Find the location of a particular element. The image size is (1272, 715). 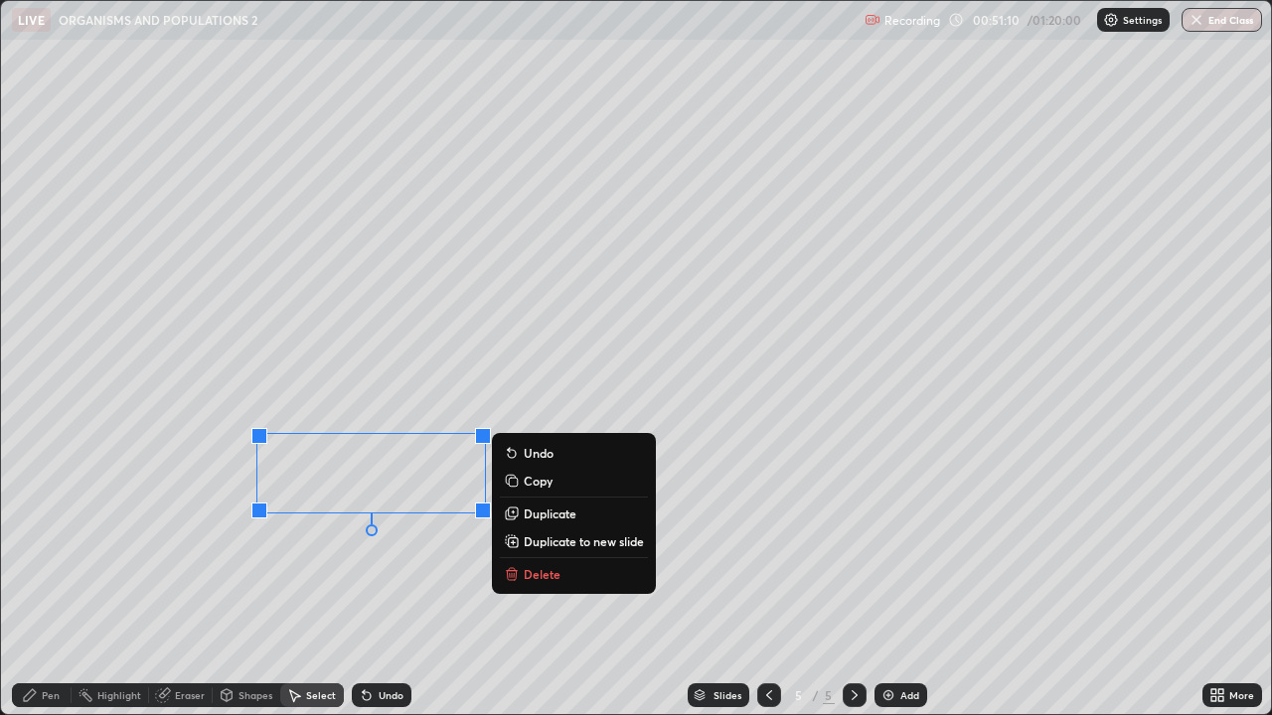

p: Copy is located at coordinates (537, 481).